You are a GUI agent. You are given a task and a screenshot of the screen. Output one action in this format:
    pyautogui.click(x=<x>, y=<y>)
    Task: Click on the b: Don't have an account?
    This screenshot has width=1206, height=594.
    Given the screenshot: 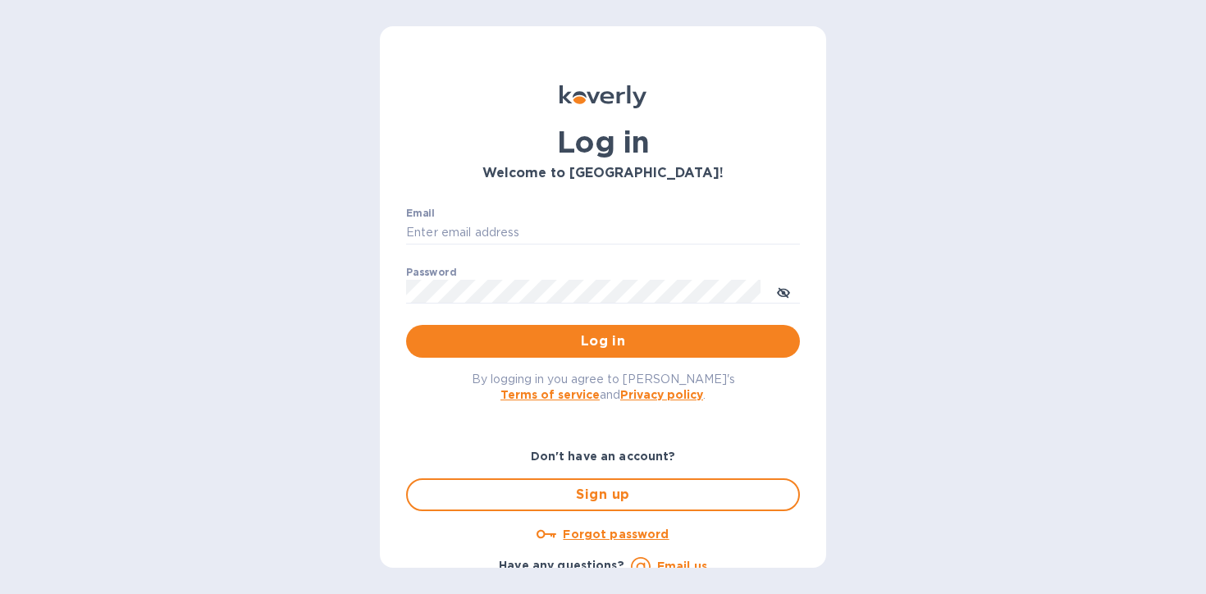 What is the action you would take?
    pyautogui.click(x=603, y=456)
    